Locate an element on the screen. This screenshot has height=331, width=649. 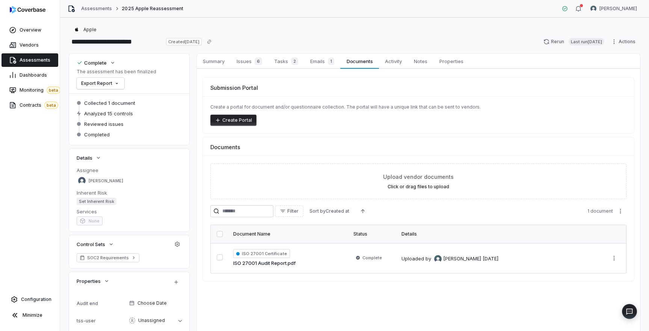
span: Collected 1 document is located at coordinates (110, 103).